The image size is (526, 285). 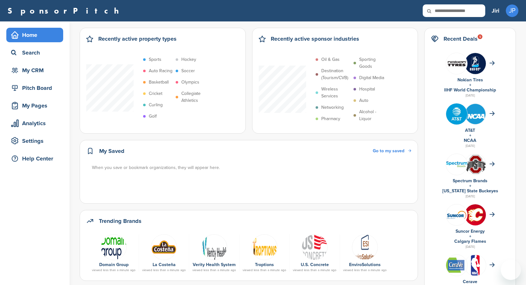 I want to click on a: IIHF World Championship, so click(x=470, y=90).